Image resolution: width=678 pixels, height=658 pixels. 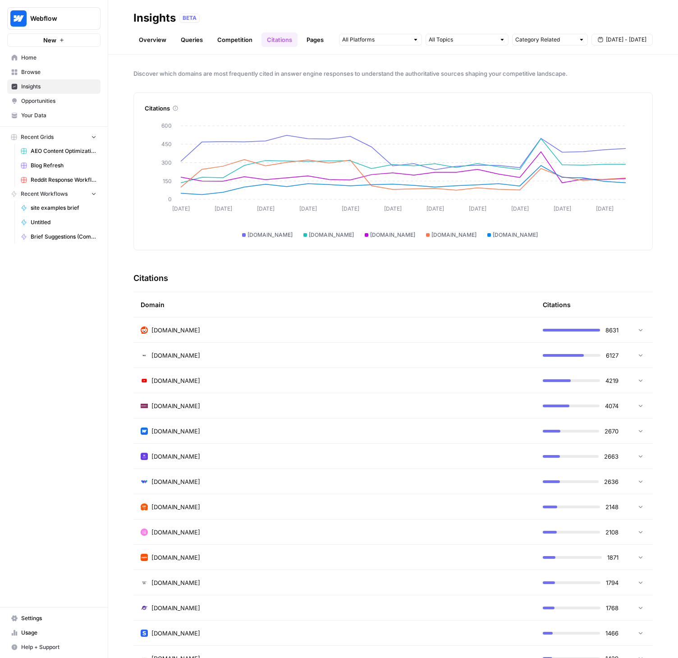 What do you see at coordinates (611, 456) in the screenshot?
I see `span: 2663` at bounding box center [611, 456].